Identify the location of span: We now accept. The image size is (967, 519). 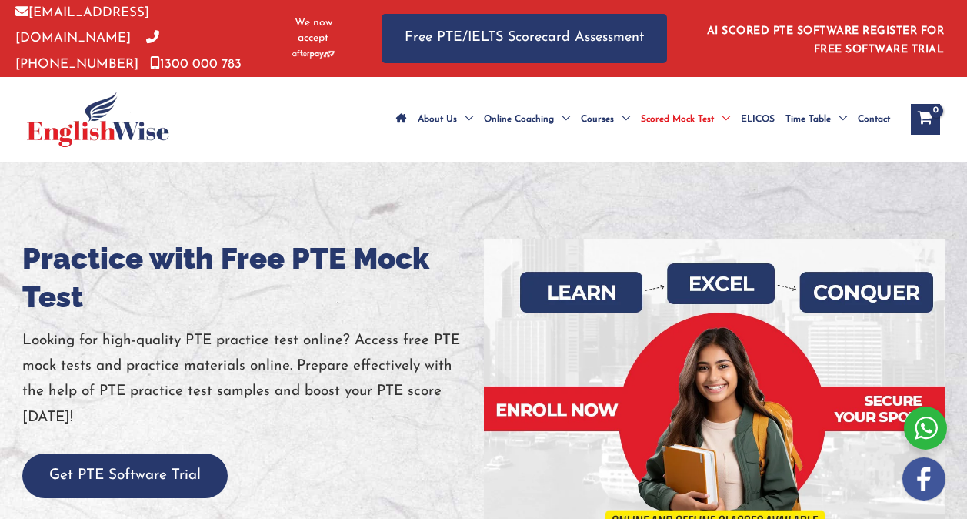
(313, 31).